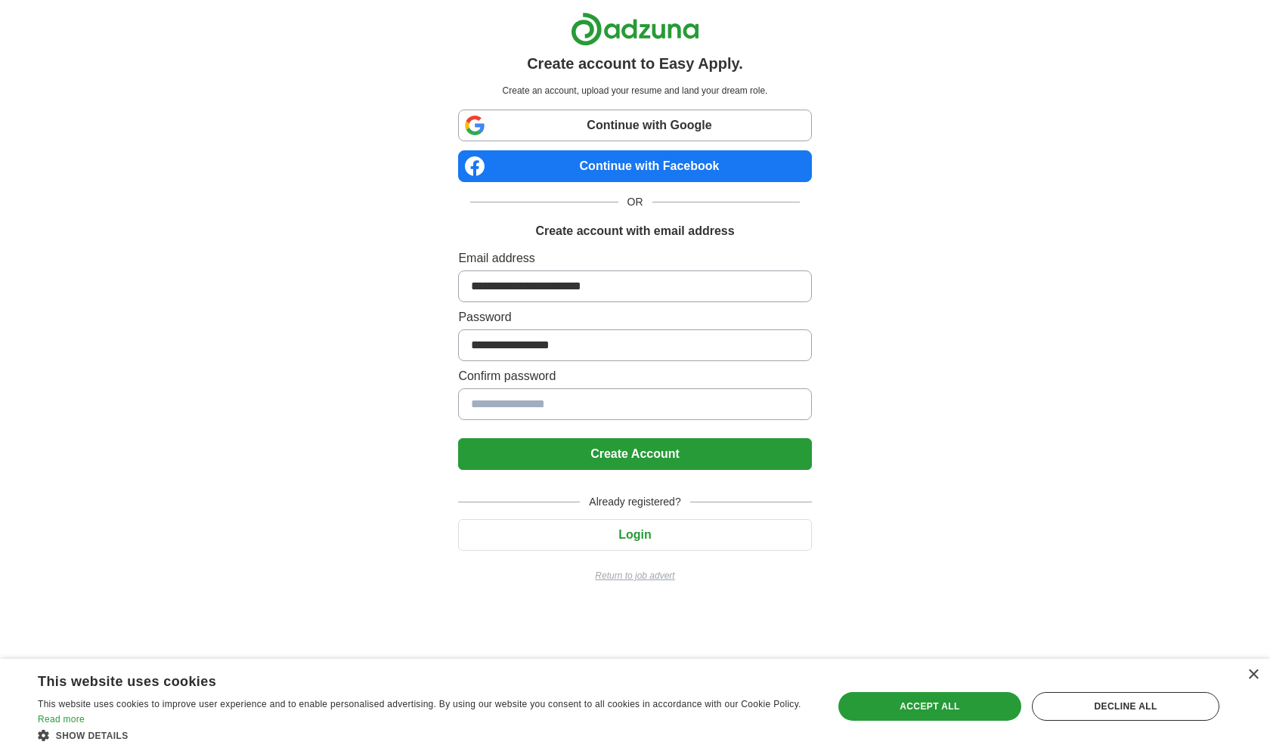  What do you see at coordinates (634, 258) in the screenshot?
I see `label: Email address` at bounding box center [634, 258].